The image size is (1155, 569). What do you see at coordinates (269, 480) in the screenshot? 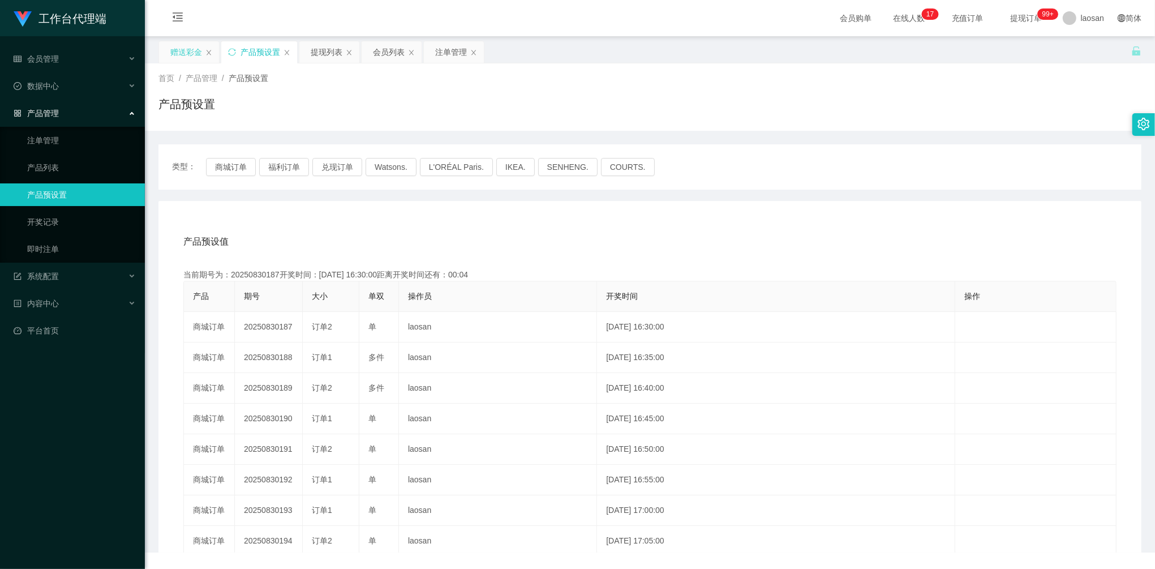
I see `td: 20250830192` at bounding box center [269, 480].